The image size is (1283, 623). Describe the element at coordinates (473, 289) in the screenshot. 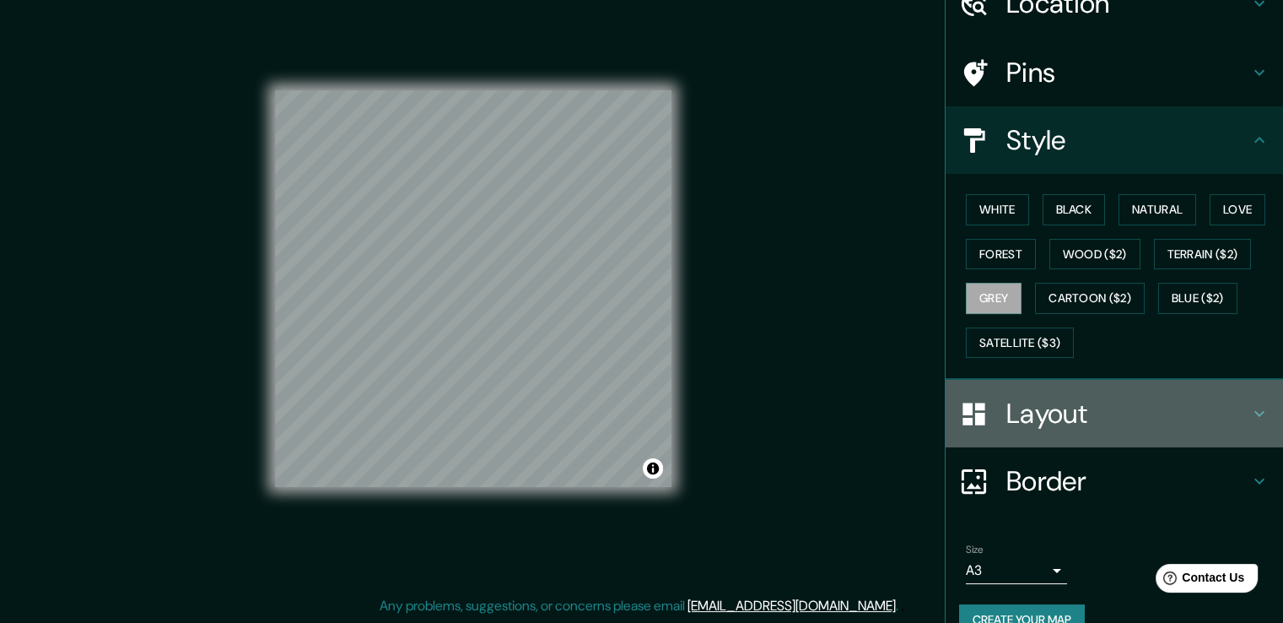

I see `canvas: Map` at that location.